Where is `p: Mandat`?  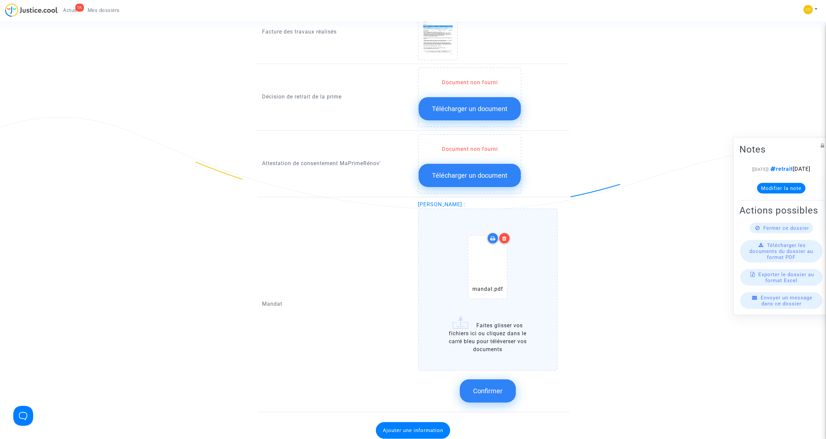
p: Mandat is located at coordinates (335, 304).